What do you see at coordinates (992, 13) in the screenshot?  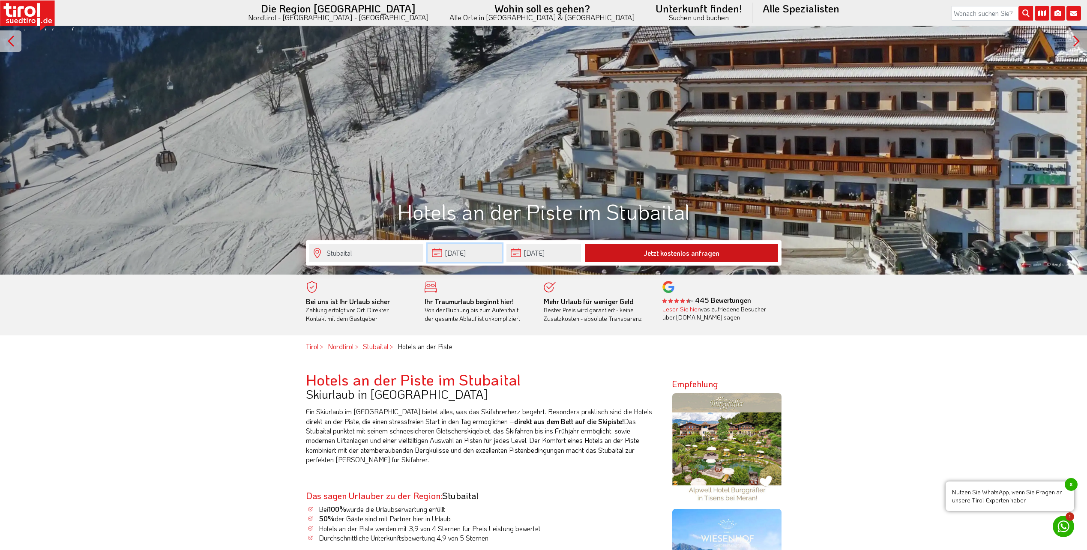 I see `input: Wonach suchen Sie?` at bounding box center [992, 13].